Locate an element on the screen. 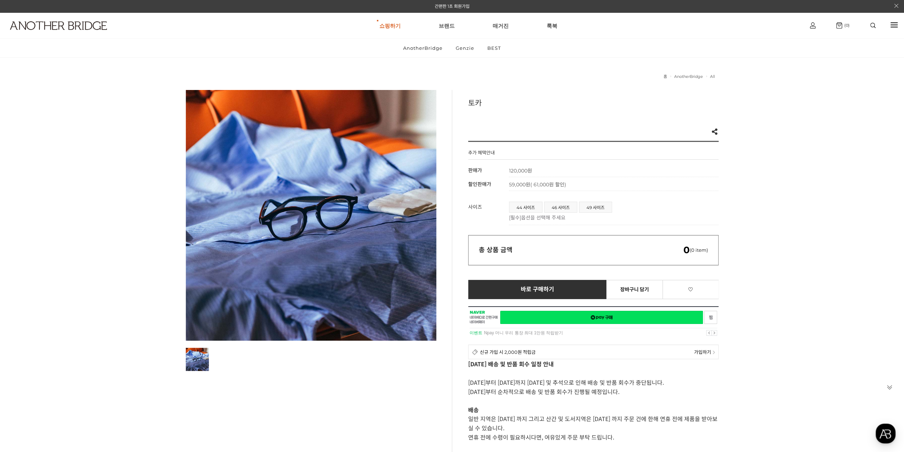 This screenshot has height=452, width=904. a: (0) is located at coordinates (843, 25).